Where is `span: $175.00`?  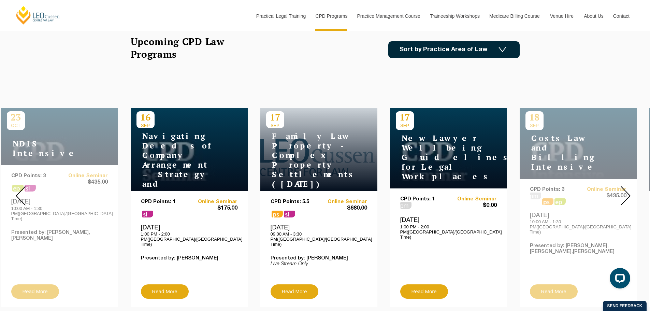
span: $175.00 is located at coordinates (213, 208).